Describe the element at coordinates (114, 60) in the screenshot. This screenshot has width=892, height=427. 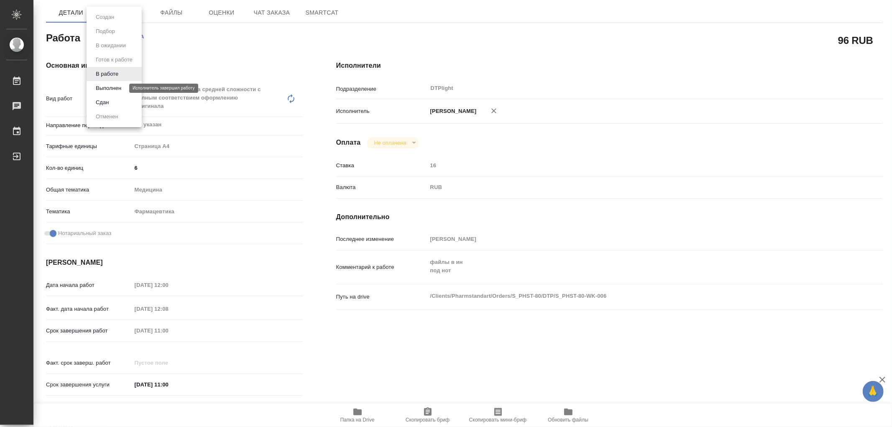
I see `button: Готов к работе` at that location.